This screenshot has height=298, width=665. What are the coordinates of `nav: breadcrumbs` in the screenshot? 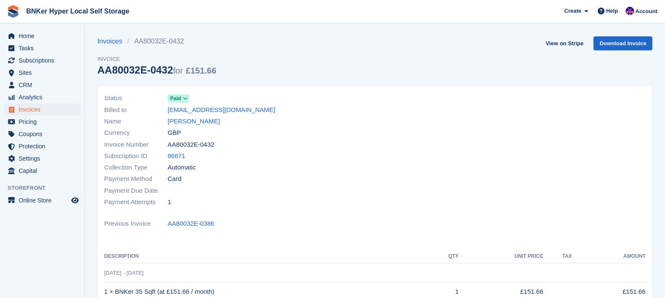 It's located at (157, 41).